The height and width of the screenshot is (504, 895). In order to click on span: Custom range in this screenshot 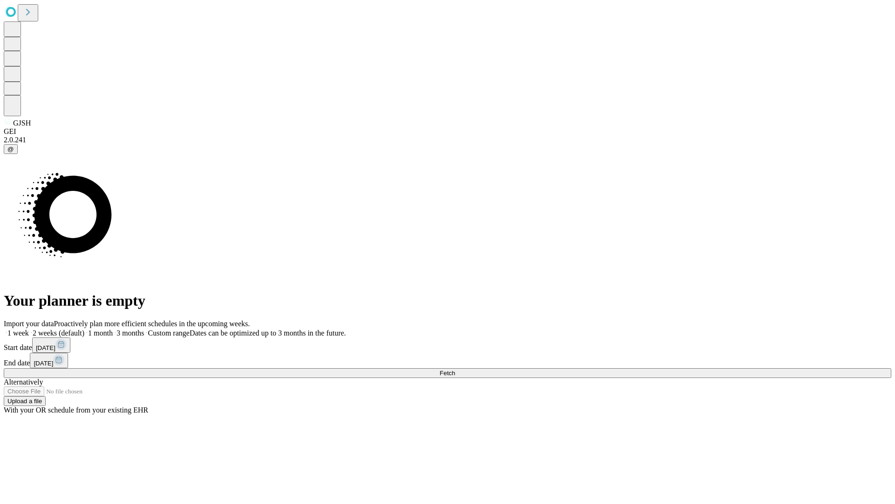, I will do `click(168, 332)`.